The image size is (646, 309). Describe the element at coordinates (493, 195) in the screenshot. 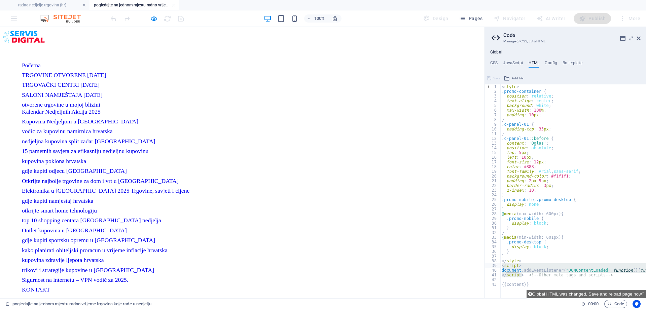

I see `div: 24` at that location.